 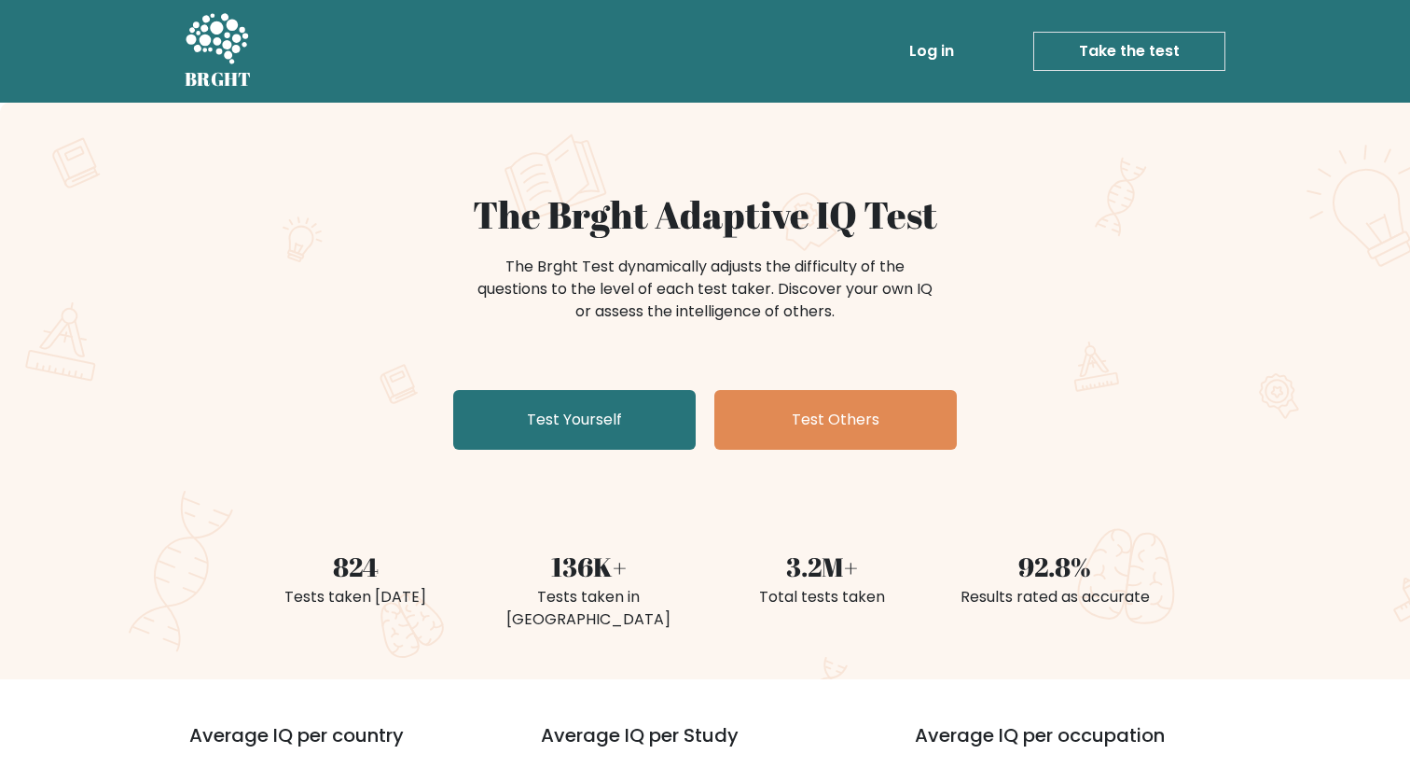 What do you see at coordinates (822, 566) in the screenshot?
I see `div: 3.2M+` at bounding box center [822, 566].